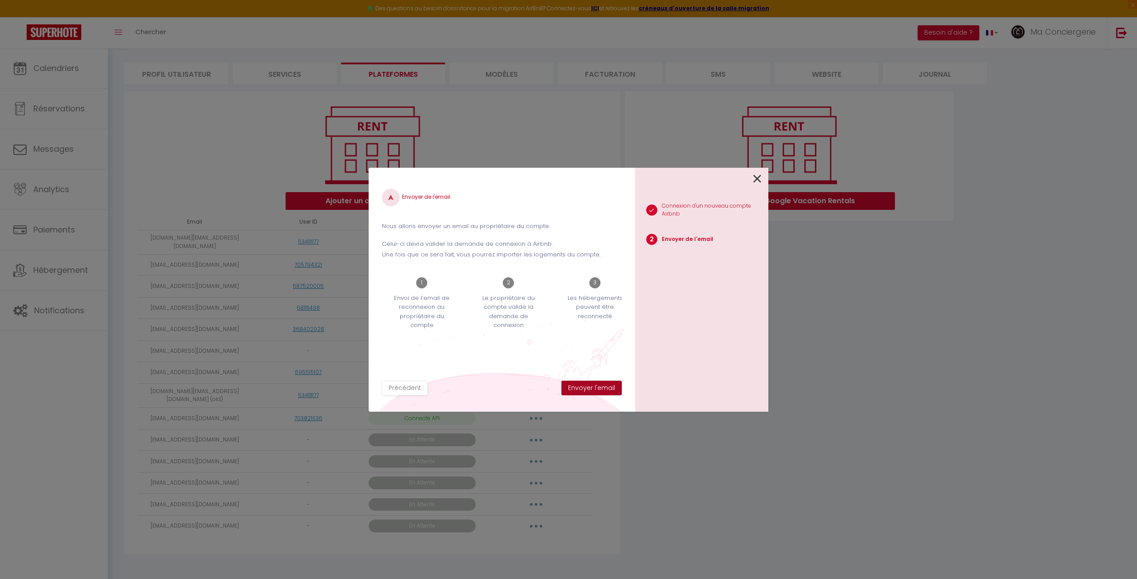  Describe the element at coordinates (502, 255) in the screenshot. I see `p: Une fois que ce sera fait, vous pourrez importer les logements du compte.` at that location.